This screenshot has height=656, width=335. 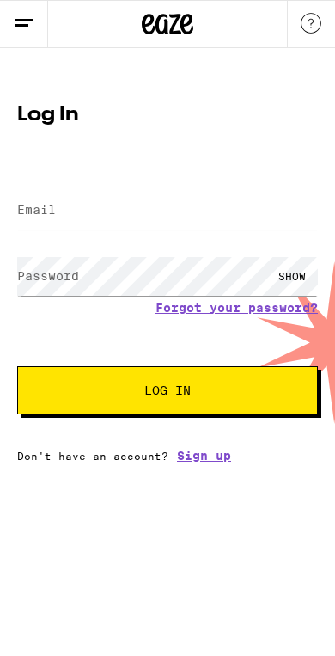 I want to click on label: Password, so click(x=48, y=276).